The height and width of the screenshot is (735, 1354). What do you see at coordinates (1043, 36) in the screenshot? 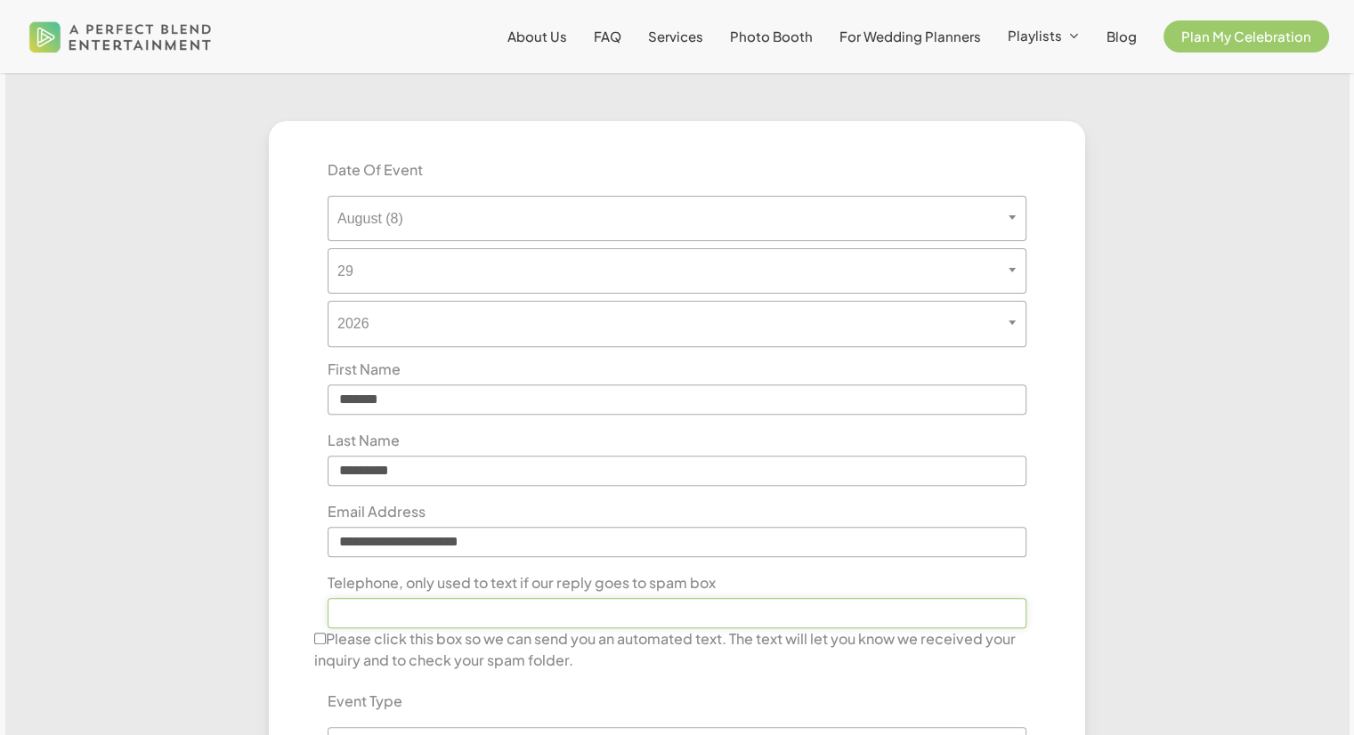
I see `a: Playlists` at bounding box center [1043, 36].